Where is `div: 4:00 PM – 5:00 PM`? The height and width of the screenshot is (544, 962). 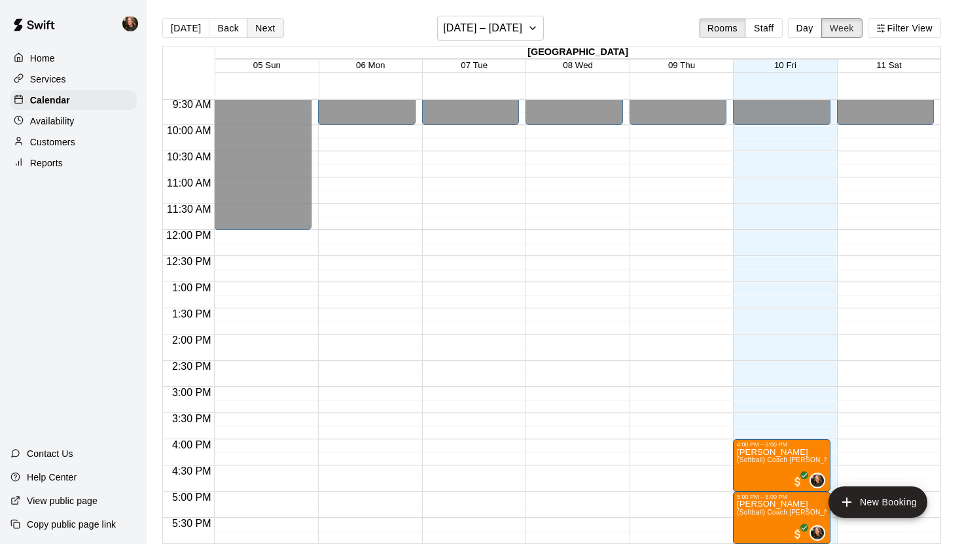 div: 4:00 PM – 5:00 PM is located at coordinates (782, 444).